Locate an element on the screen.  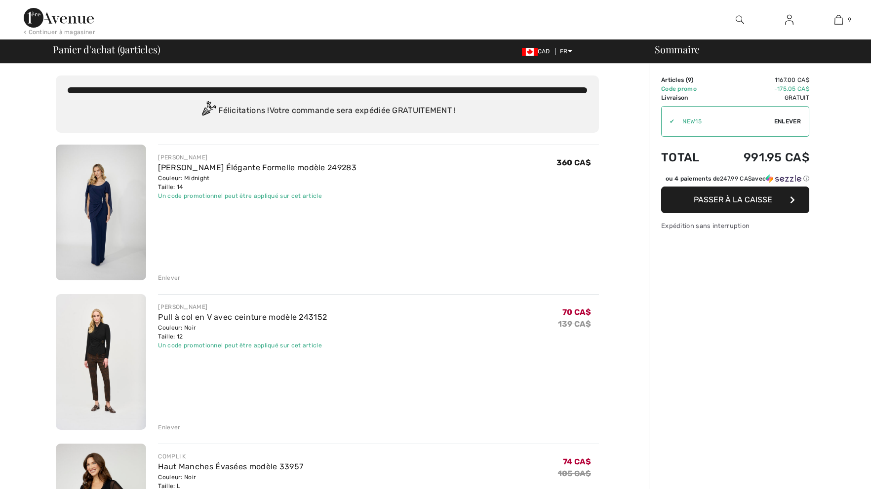
td: Code promo is located at coordinates (688, 89).